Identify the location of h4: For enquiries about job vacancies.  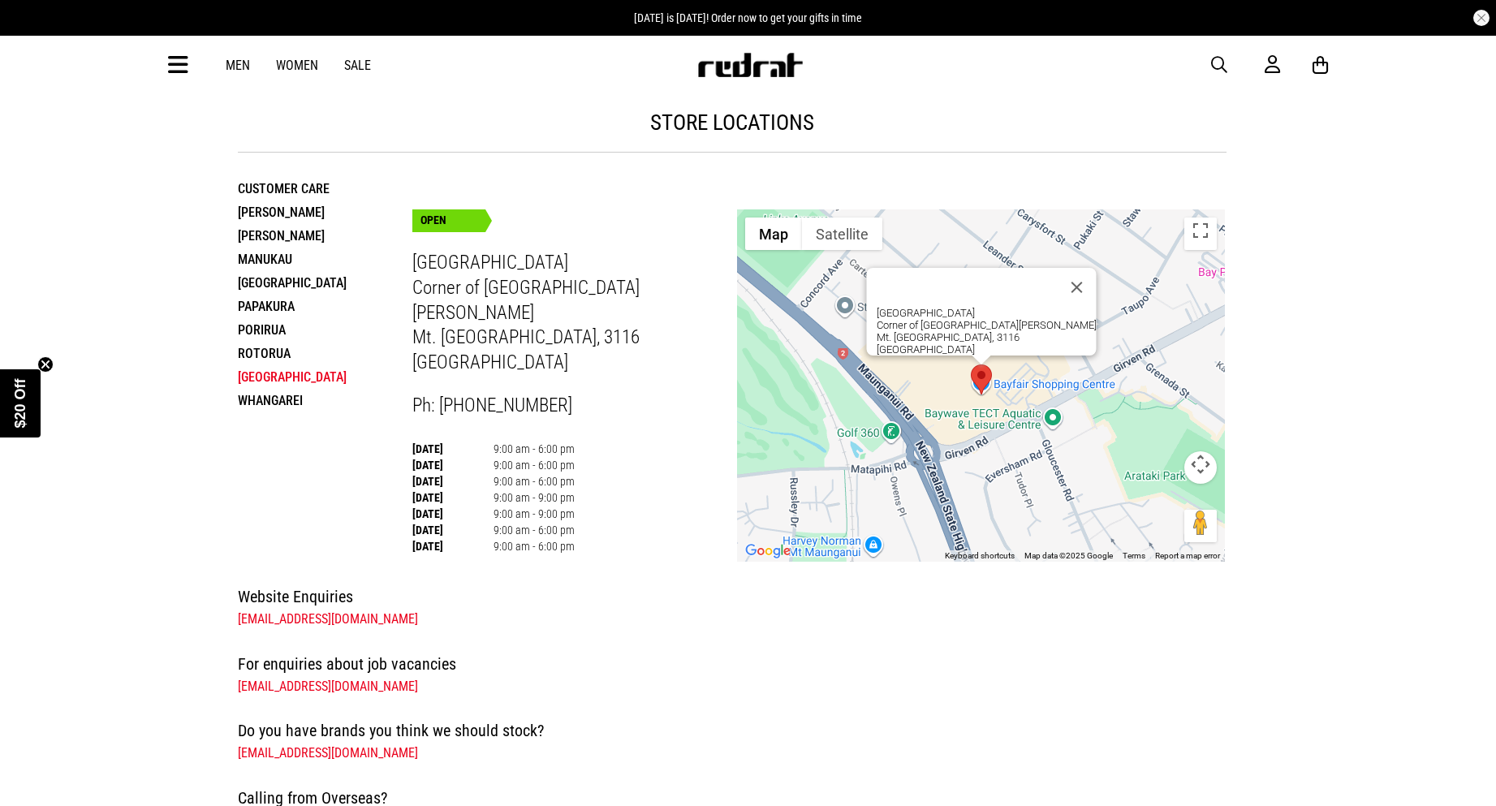
(732, 664).